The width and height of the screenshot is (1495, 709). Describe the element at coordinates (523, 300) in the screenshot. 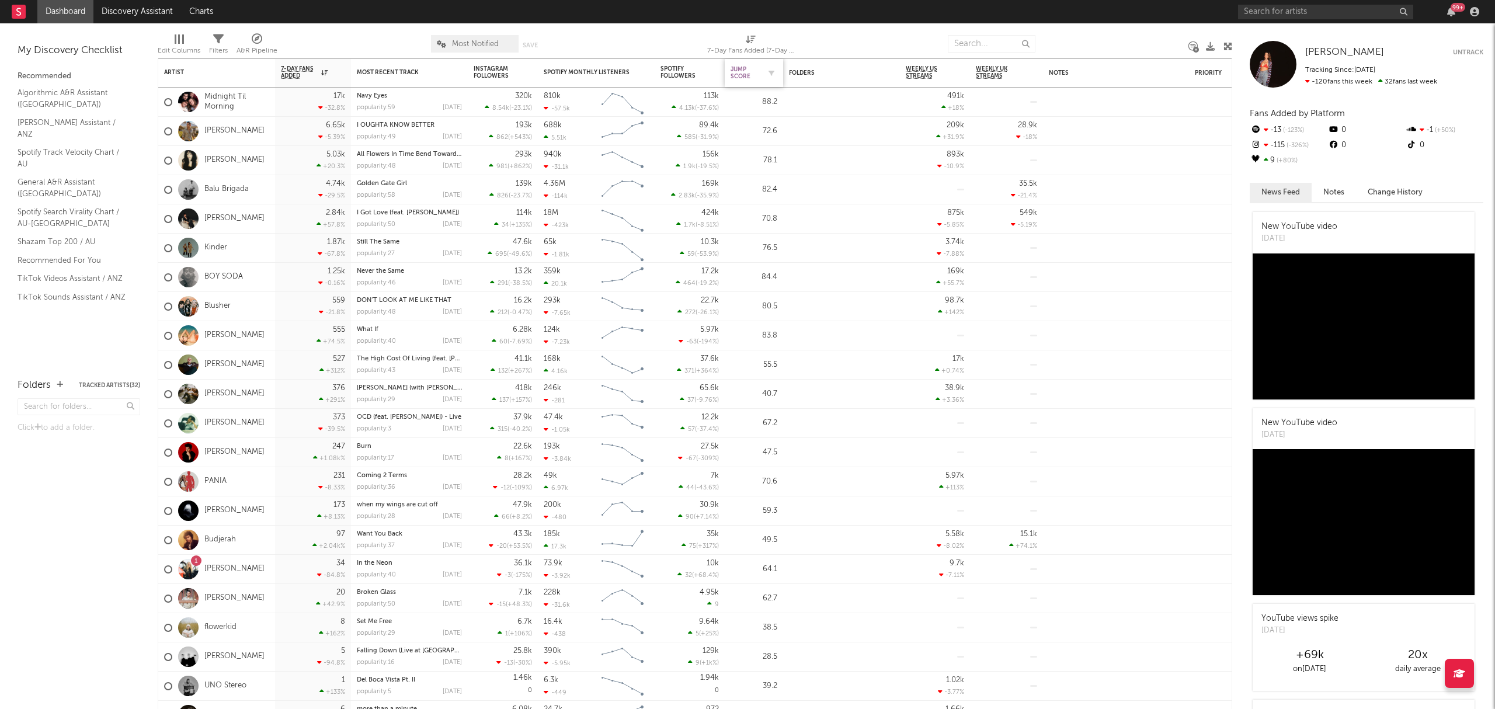

I see `div: 16.2k` at that location.